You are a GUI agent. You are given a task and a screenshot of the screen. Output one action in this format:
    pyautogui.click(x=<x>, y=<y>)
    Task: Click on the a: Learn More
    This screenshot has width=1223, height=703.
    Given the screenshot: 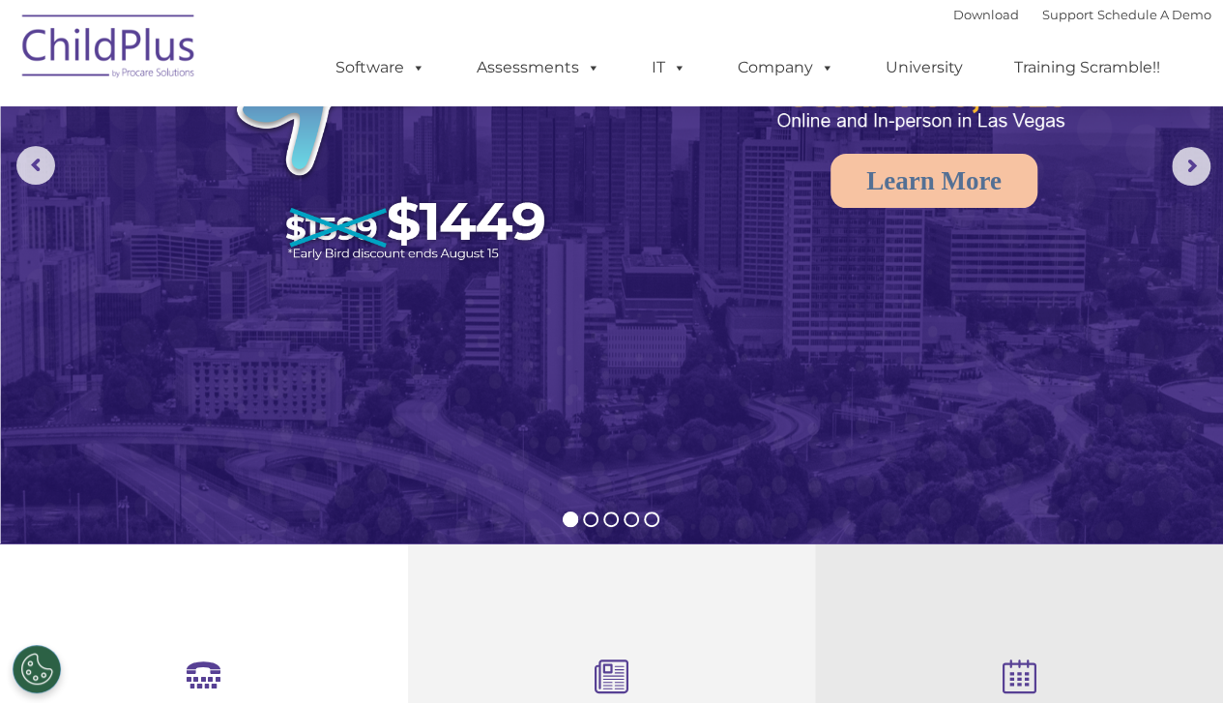 What is the action you would take?
    pyautogui.click(x=934, y=181)
    